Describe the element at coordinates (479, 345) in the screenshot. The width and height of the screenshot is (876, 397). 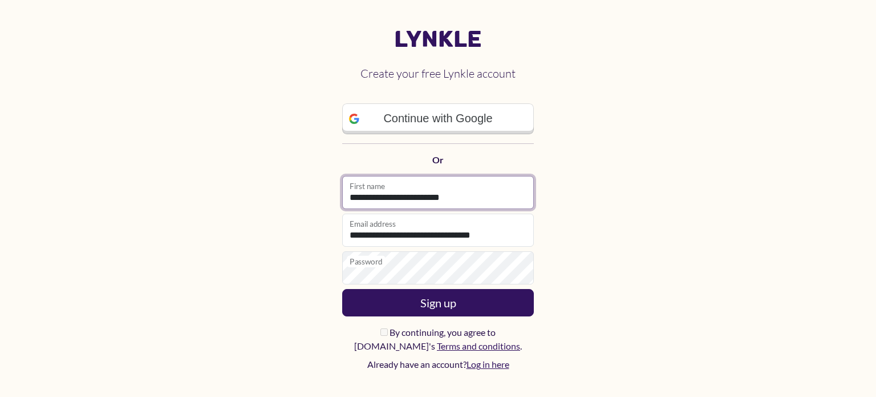
I see `a: Terms and conditions` at that location.